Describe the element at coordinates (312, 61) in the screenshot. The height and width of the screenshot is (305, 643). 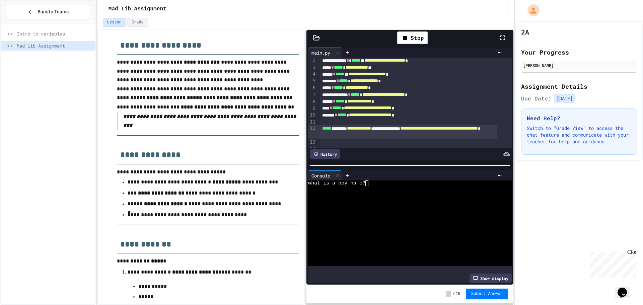
I see `div: 2` at that location.